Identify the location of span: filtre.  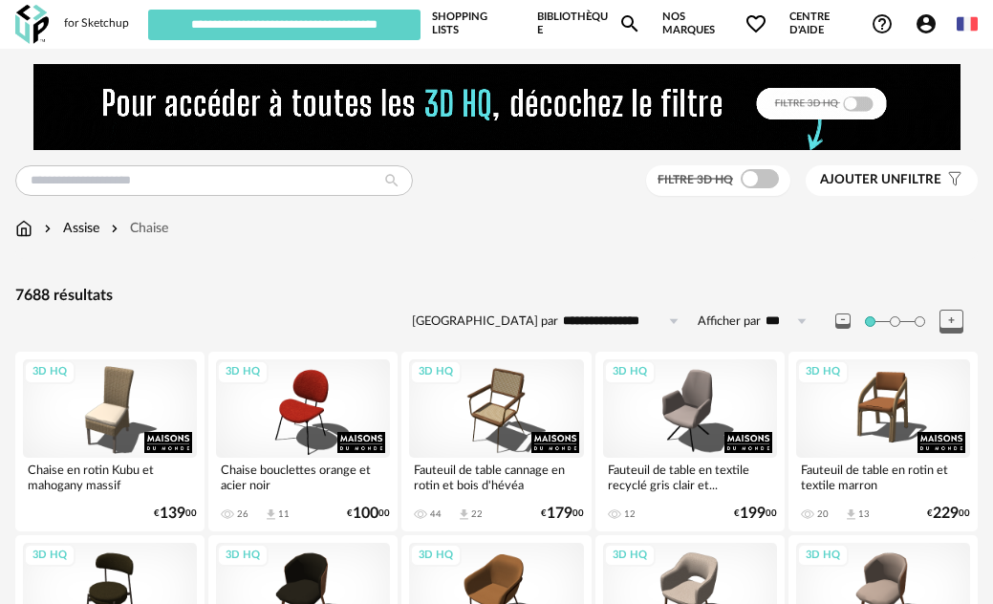
(880, 180).